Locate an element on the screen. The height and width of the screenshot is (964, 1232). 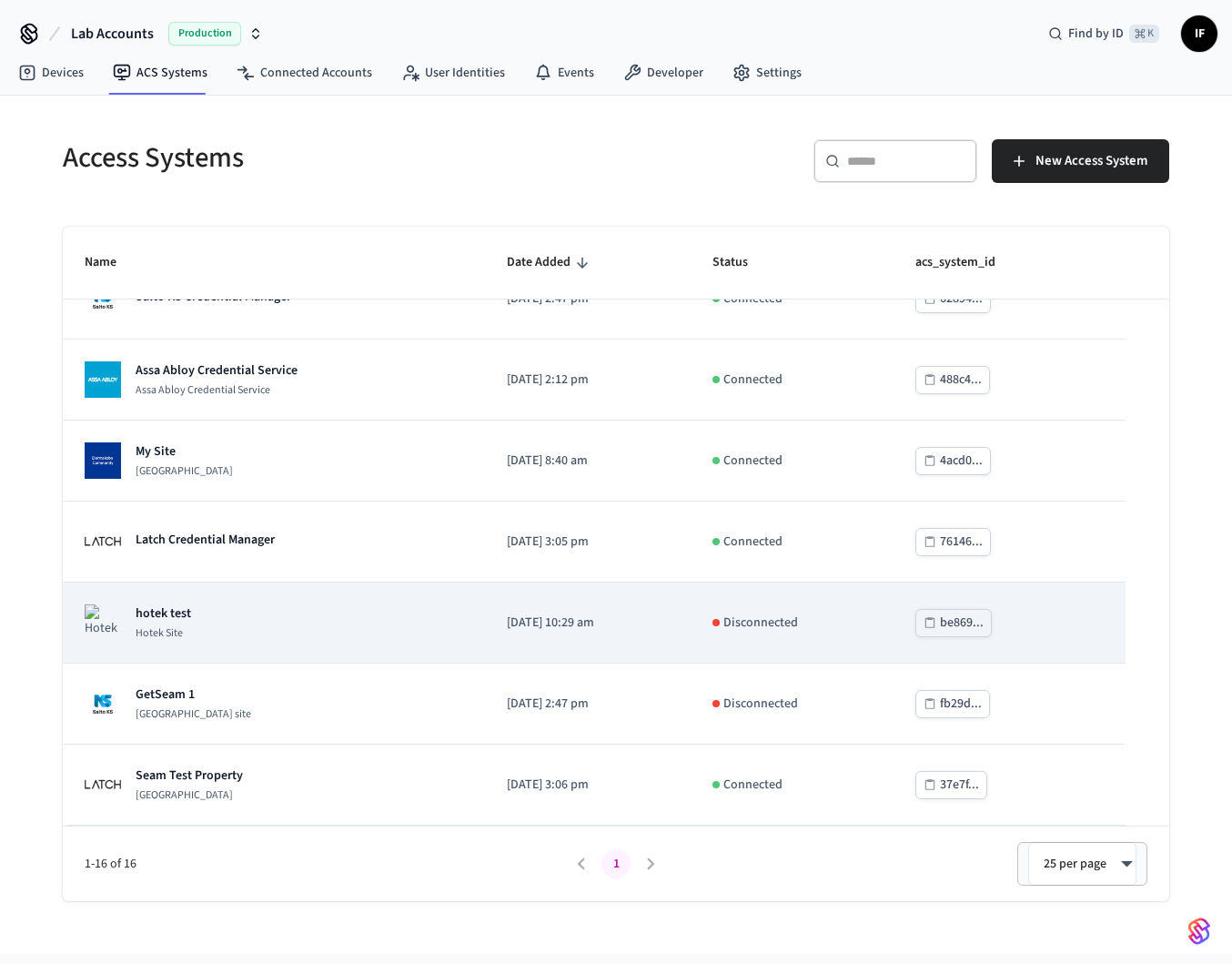
span: Status is located at coordinates (742, 262).